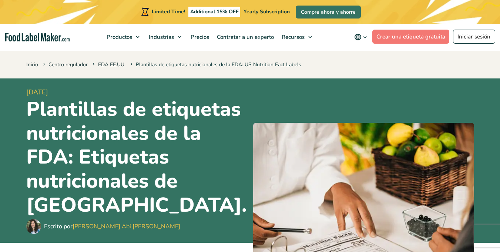 The width and height of the screenshot is (500, 252). What do you see at coordinates (245, 37) in the screenshot?
I see `a: Contratar a un experto` at bounding box center [245, 37].